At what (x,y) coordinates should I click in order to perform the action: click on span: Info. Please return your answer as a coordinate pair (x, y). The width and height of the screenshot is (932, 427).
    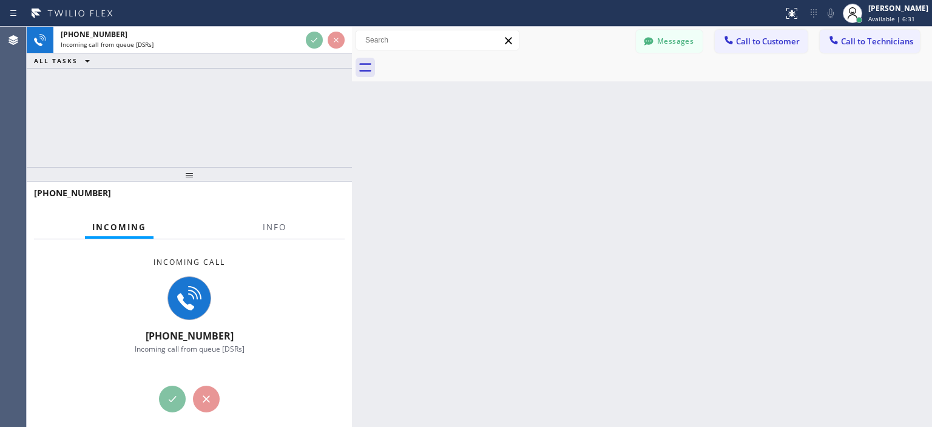
    Looking at the image, I should click on (274, 227).